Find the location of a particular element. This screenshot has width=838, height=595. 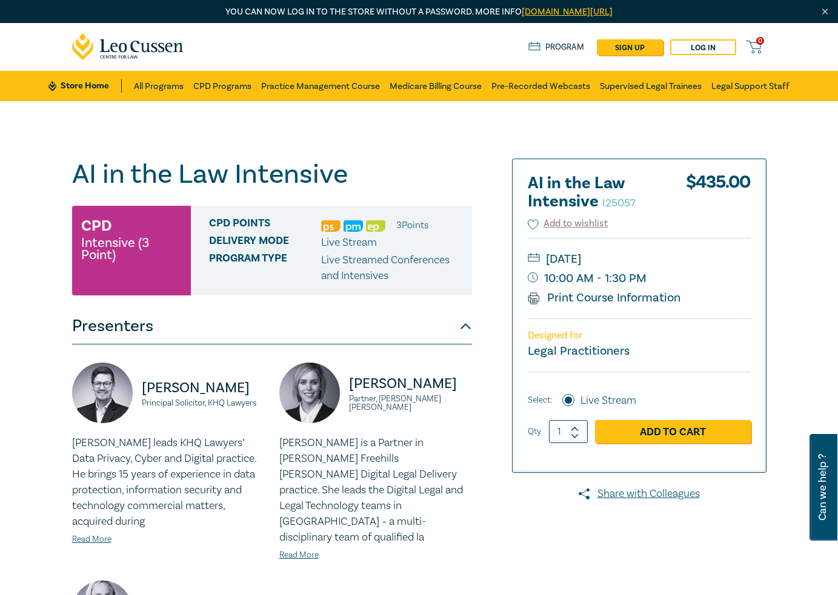

p: Live Streamed Conferences and Intensives is located at coordinates (392, 268).